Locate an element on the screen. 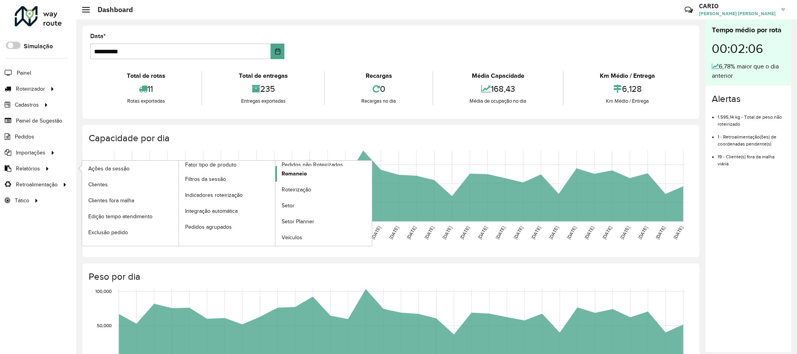 The width and height of the screenshot is (797, 354). a: Integração automática is located at coordinates (227, 211).